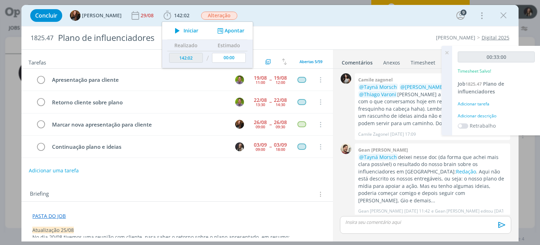 The height and width of the screenshot is (245, 540). I want to click on a: Redação, so click(466, 171).